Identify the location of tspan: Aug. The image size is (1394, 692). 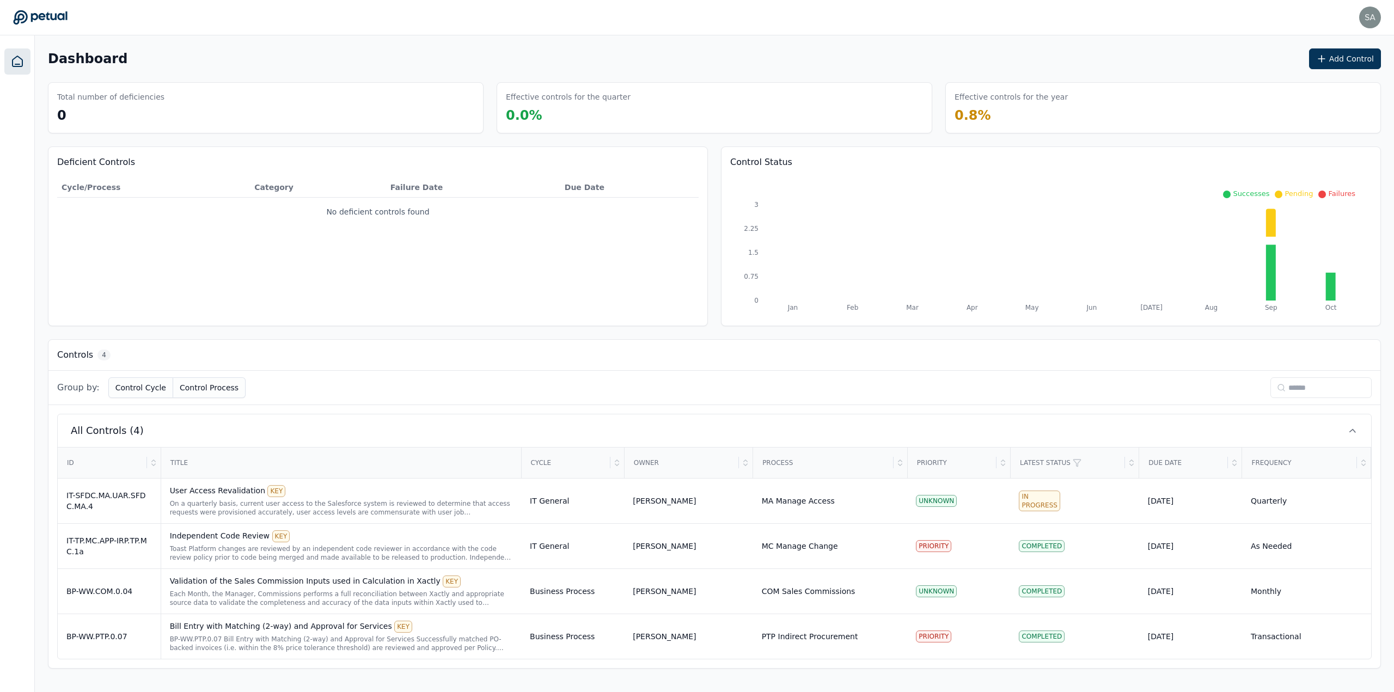
(1211, 308).